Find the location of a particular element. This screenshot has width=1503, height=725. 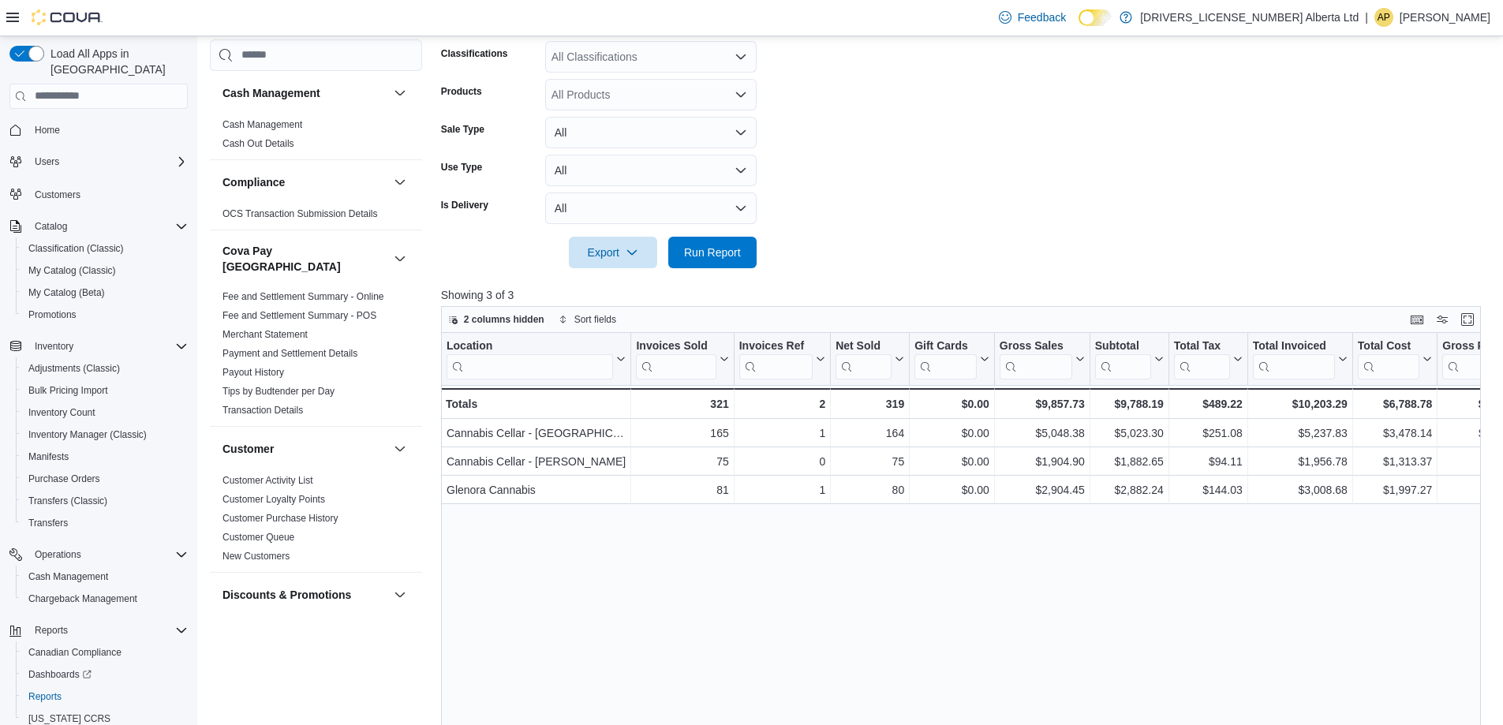

button: Users is located at coordinates (47, 162).